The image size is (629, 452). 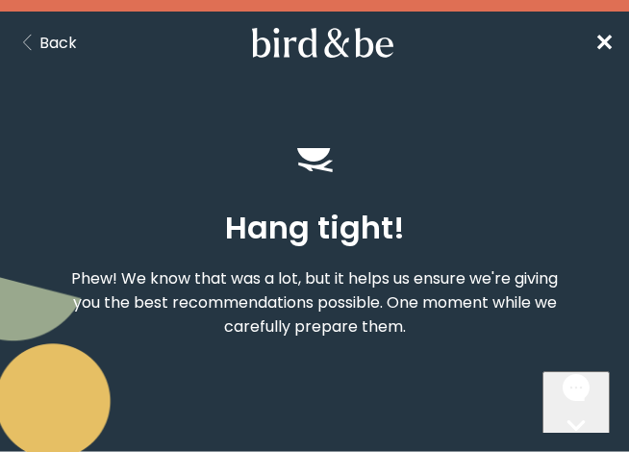 I want to click on h2: Hang tight!, so click(x=314, y=228).